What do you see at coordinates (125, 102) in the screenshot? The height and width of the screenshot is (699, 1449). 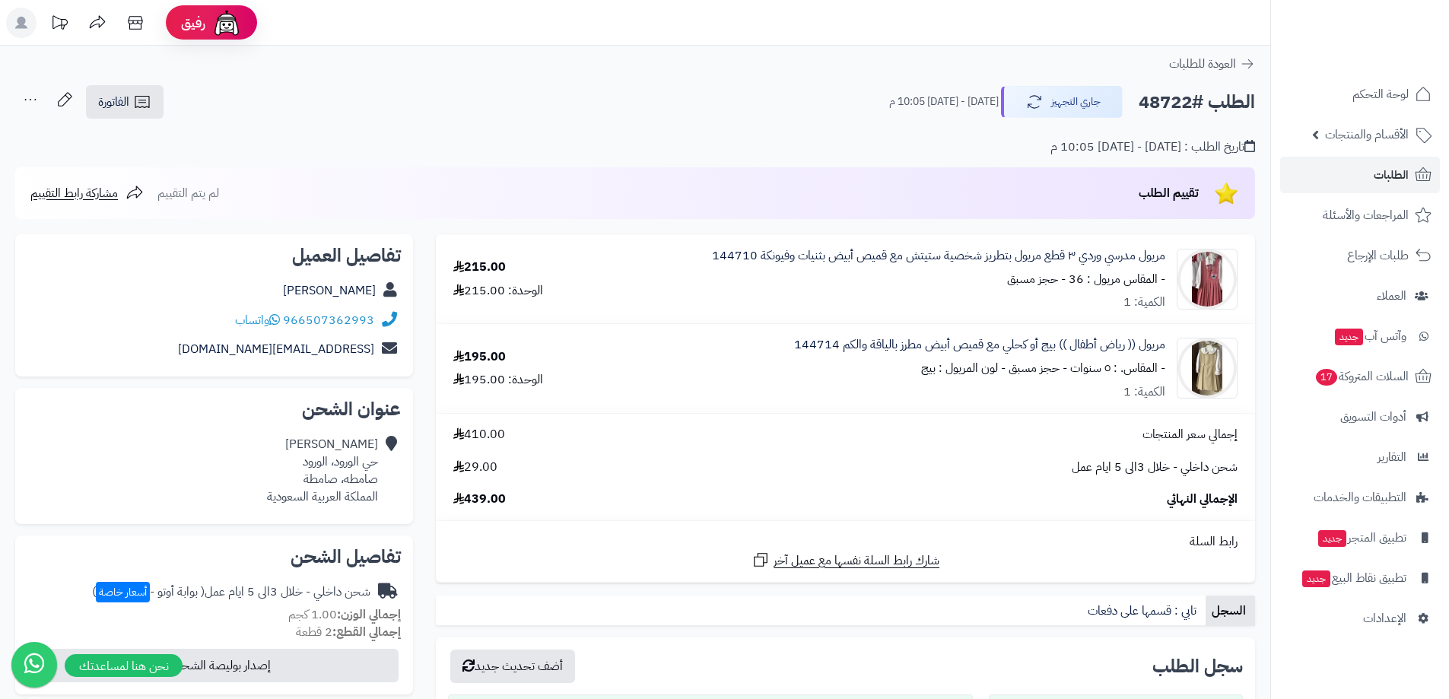 I see `a: الفاتورة` at bounding box center [125, 102].